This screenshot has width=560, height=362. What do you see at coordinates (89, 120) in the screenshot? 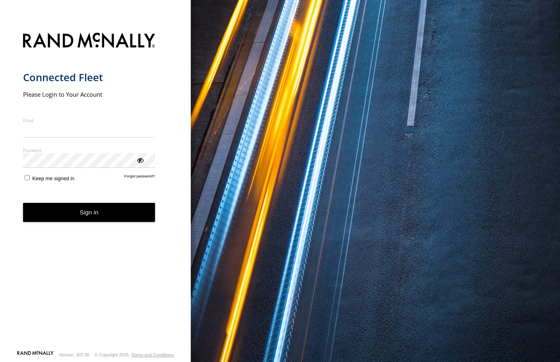
I see `label: Email` at bounding box center [89, 120].